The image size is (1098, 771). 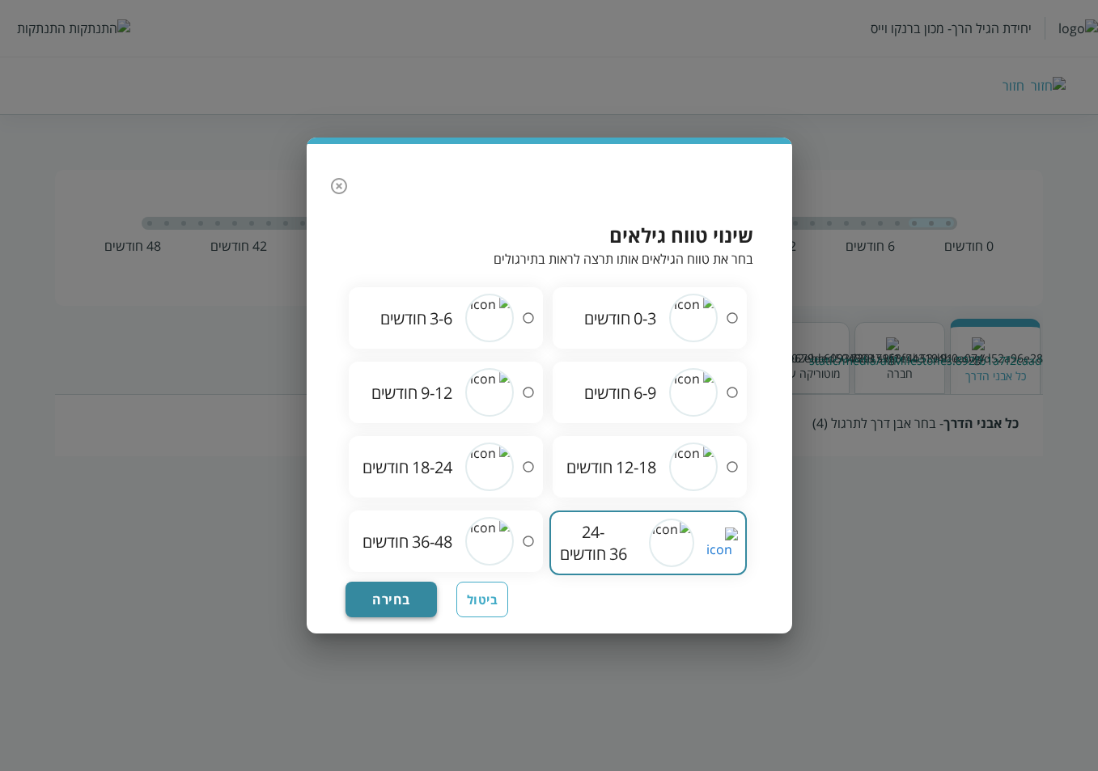 I want to click on button: ביטול, so click(x=482, y=600).